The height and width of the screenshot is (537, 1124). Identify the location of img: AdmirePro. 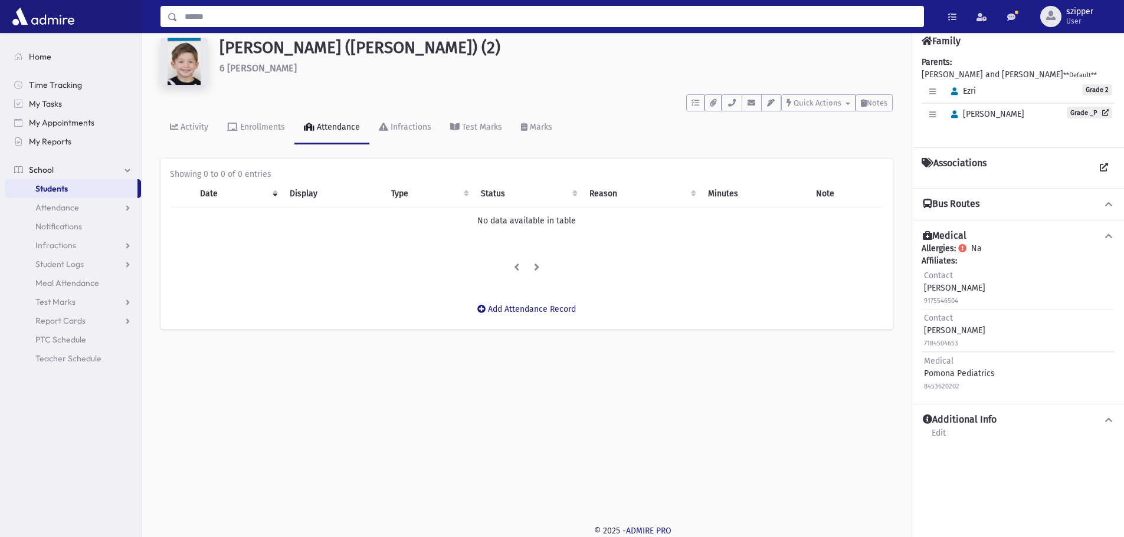
(43, 17).